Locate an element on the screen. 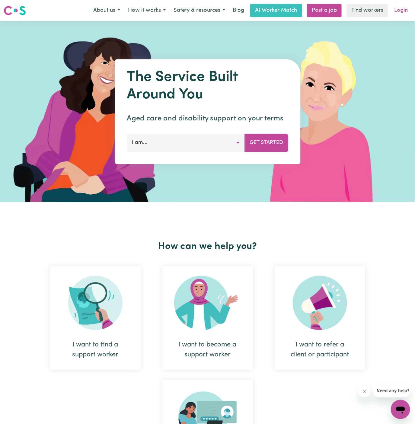 The width and height of the screenshot is (415, 424). a: Find workers is located at coordinates (367, 11).